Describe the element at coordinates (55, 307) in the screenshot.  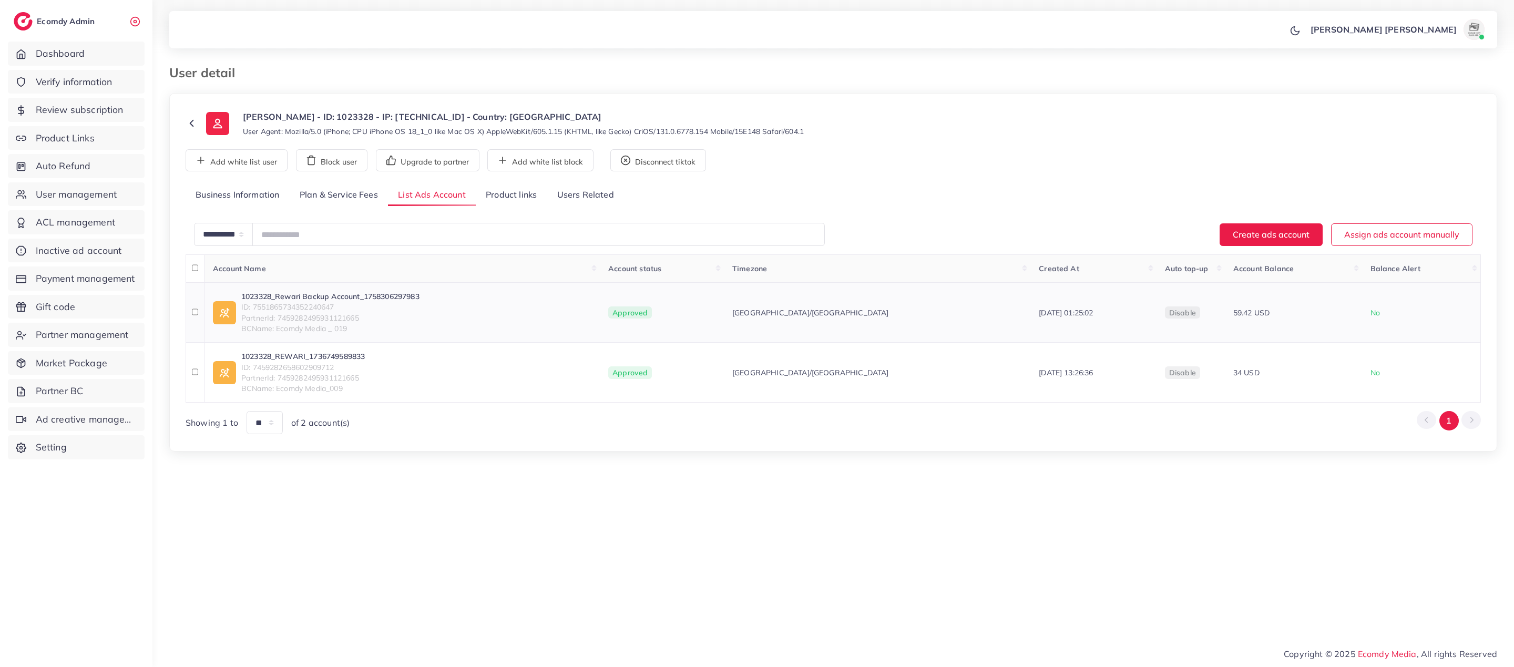
I see `span: Gift code` at that location.